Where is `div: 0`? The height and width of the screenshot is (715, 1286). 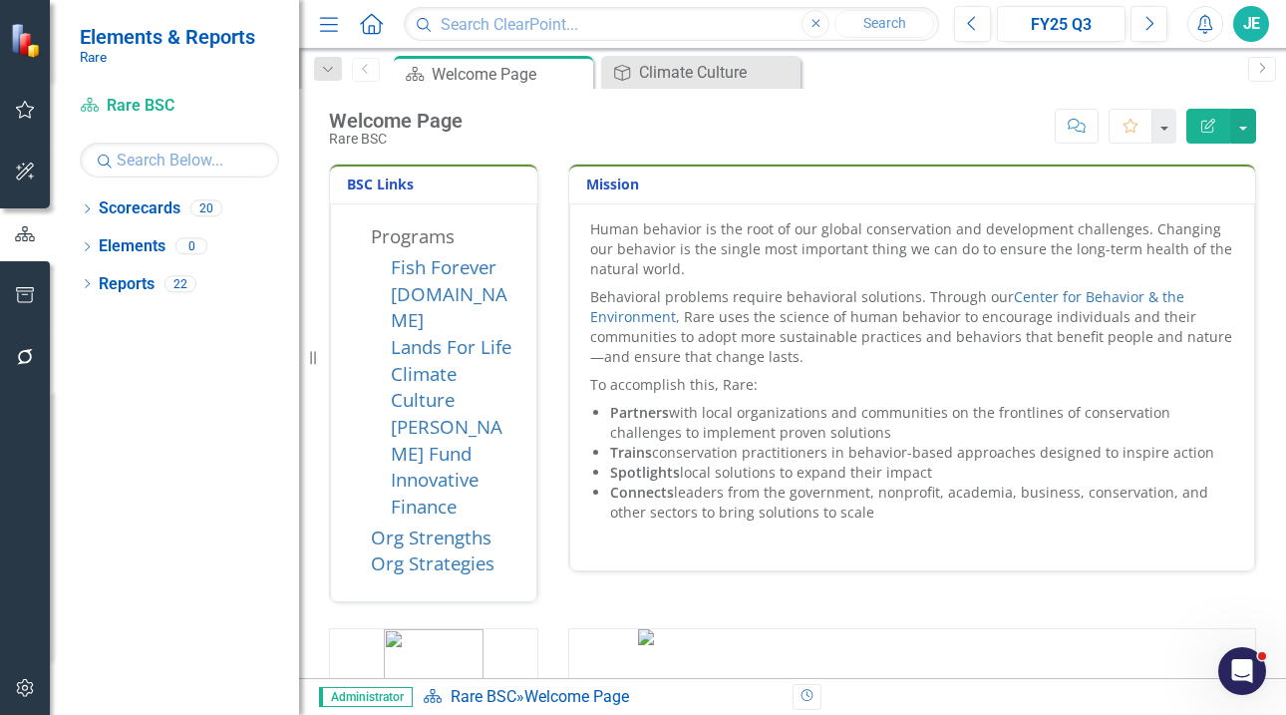
div: 0 is located at coordinates (191, 246).